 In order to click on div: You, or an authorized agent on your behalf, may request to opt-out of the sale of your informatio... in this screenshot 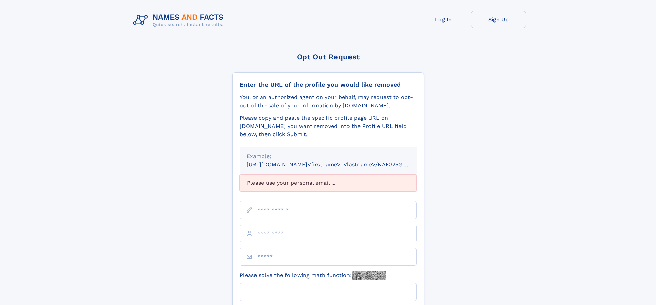, I will do `click(328, 102)`.